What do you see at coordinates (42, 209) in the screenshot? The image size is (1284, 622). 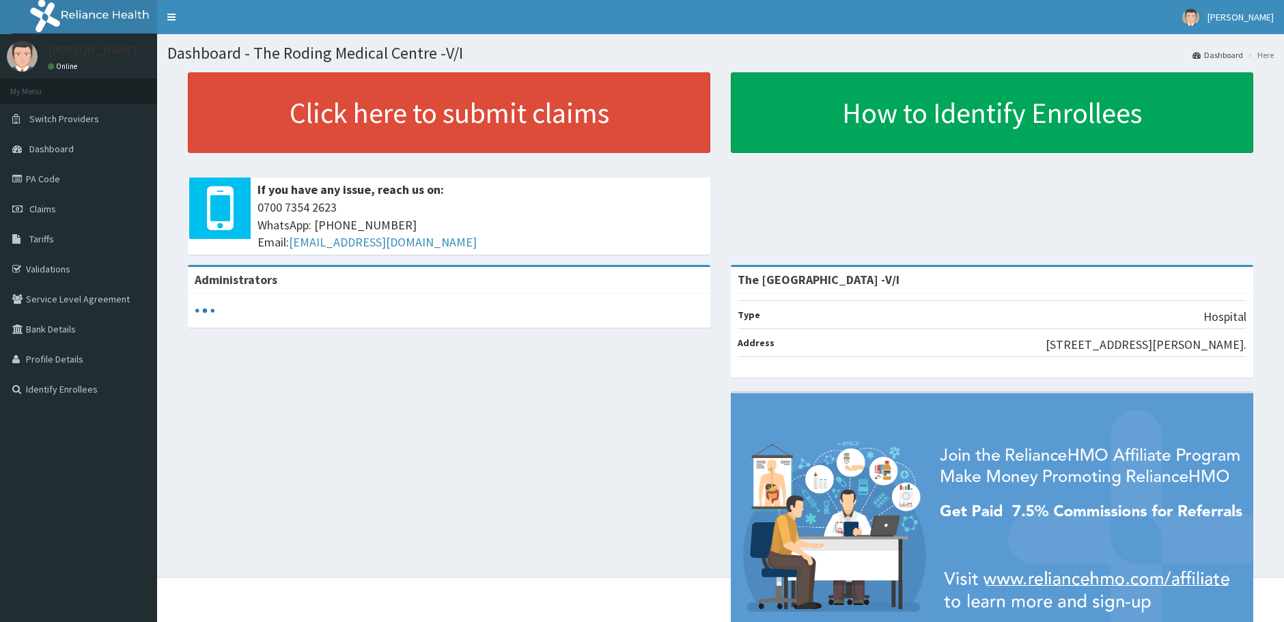 I see `span: Claims` at bounding box center [42, 209].